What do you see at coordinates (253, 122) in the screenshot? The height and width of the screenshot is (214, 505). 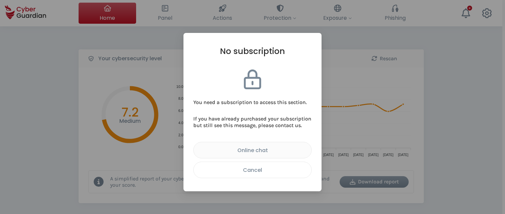 I see `h3: If you have already purchased your subscription but still see this message, please contact us.` at bounding box center [253, 122].